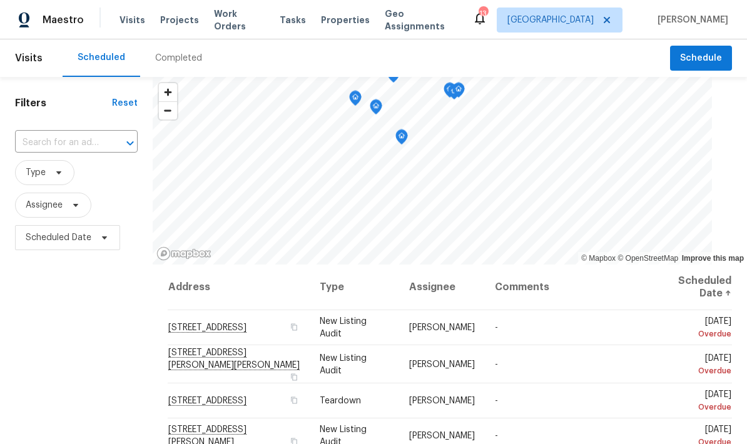  I want to click on span: Zoom in, so click(168, 92).